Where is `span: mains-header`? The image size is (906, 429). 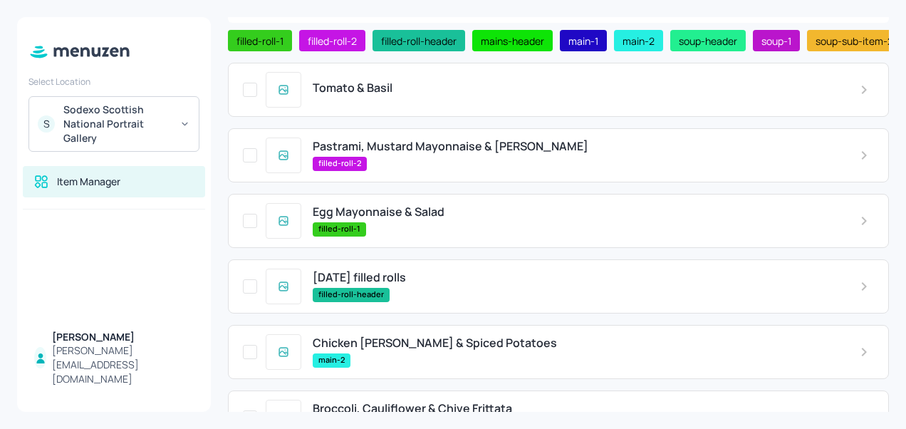
span: mains-header is located at coordinates (512, 41).